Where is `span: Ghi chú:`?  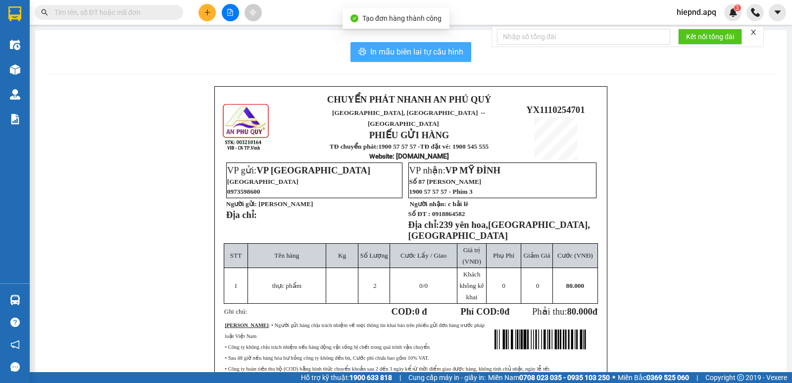
span: Ghi chú: is located at coordinates (236, 311).